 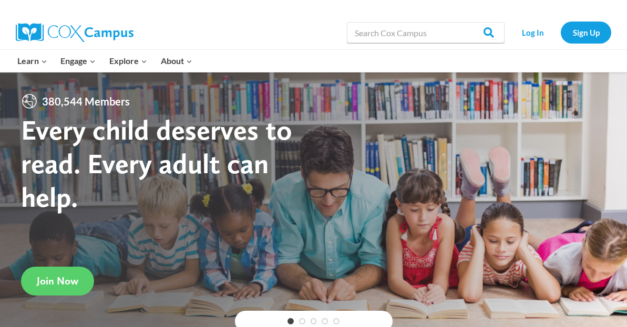 I want to click on span: 380,544 Members, so click(x=86, y=101).